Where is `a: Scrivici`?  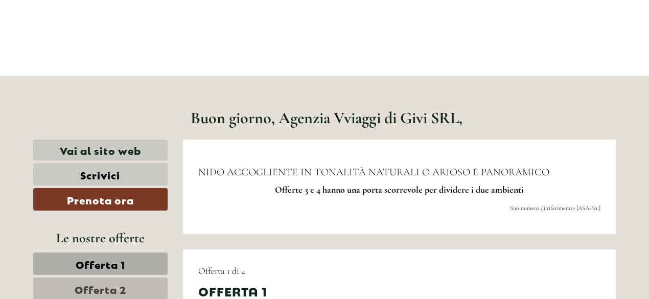
a: Scrivici is located at coordinates (100, 174).